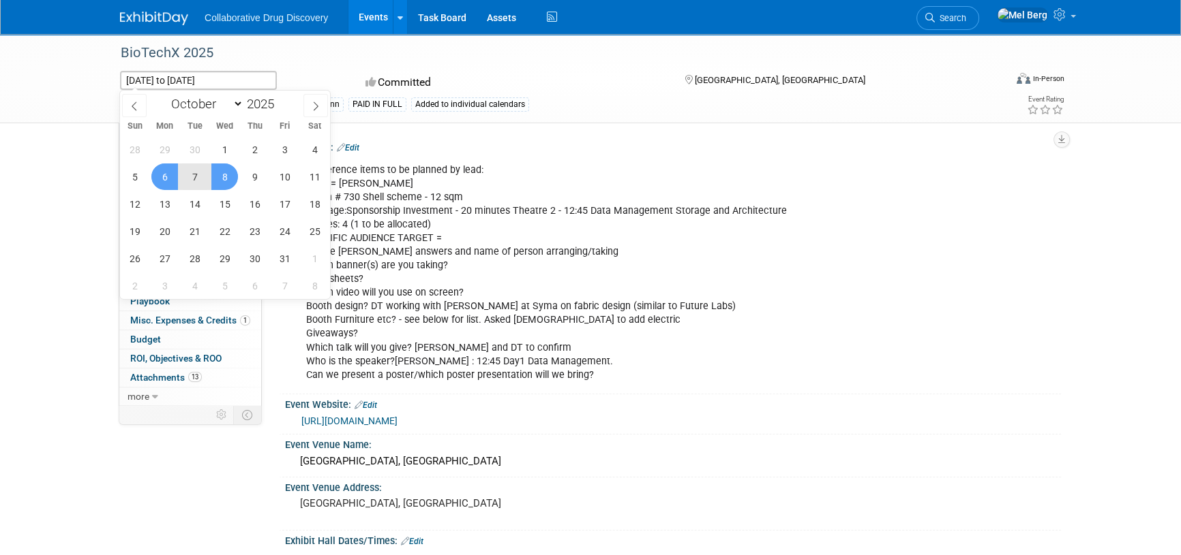 This screenshot has height=555, width=1181. What do you see at coordinates (254, 286) in the screenshot?
I see `span: November 6, 2025` at bounding box center [254, 286].